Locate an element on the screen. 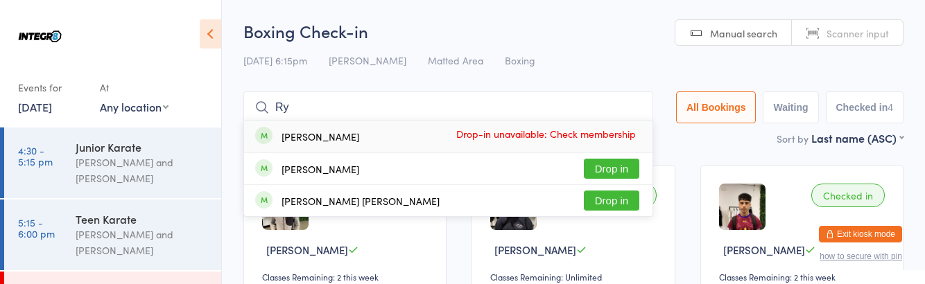  button: how to secure with pin is located at coordinates (861, 257).